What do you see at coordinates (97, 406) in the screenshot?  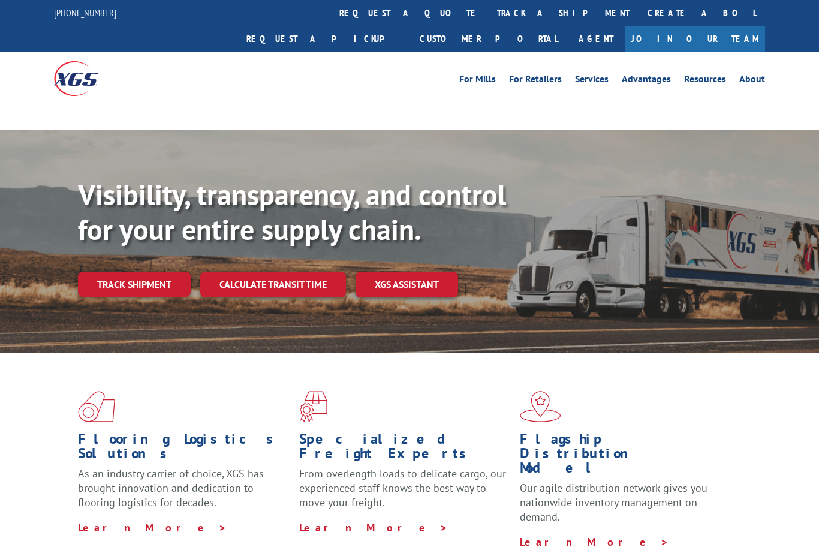 I see `img: xgs-icon-total-supply-chain-intelligence-red` at bounding box center [97, 406].